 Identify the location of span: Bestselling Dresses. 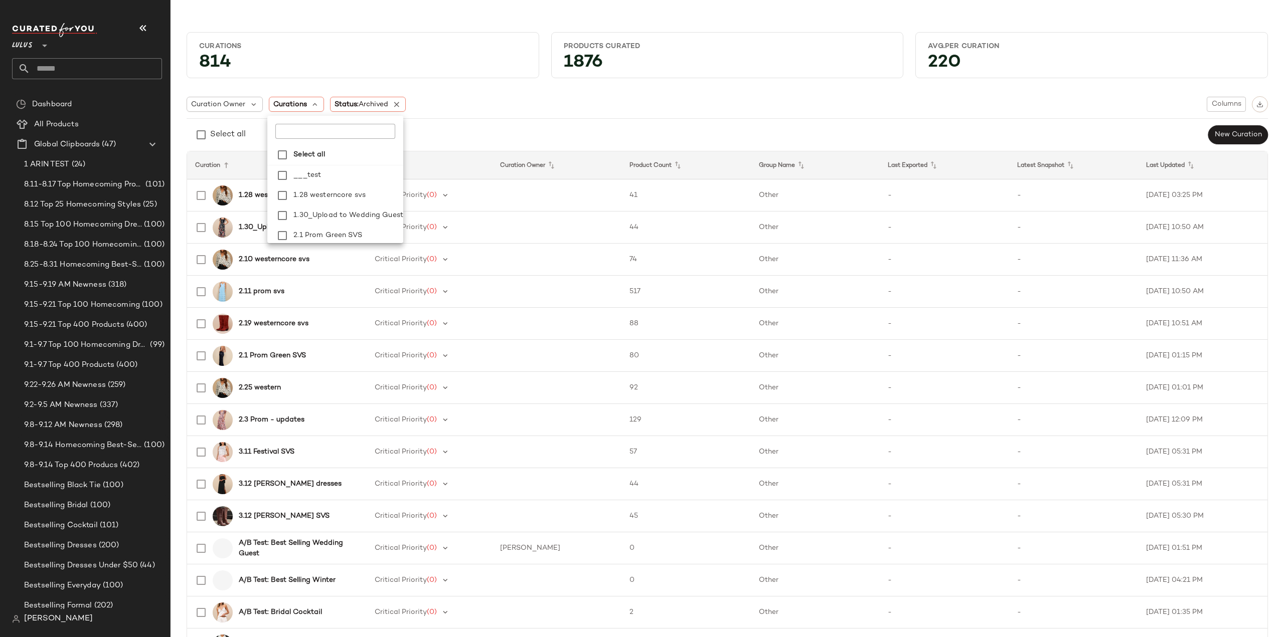
(60, 546).